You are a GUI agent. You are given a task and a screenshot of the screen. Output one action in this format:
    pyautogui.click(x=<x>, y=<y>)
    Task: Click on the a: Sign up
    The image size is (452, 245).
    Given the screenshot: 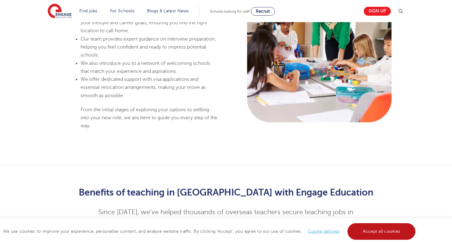 What is the action you would take?
    pyautogui.click(x=377, y=11)
    